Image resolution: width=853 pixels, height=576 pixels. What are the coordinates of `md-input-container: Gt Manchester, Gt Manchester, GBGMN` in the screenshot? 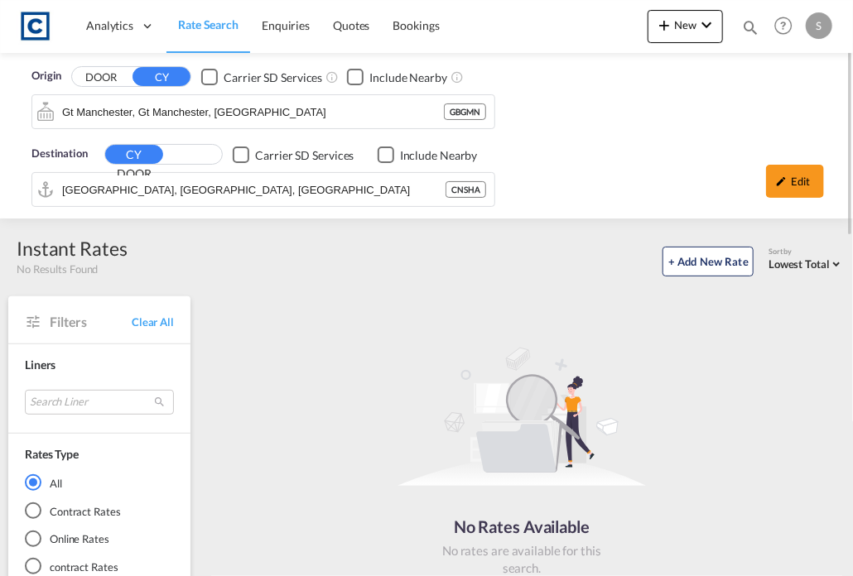 It's located at (263, 112).